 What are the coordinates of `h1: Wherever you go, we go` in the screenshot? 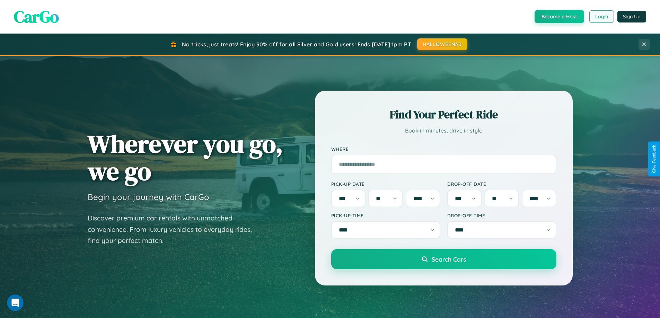 It's located at (185, 158).